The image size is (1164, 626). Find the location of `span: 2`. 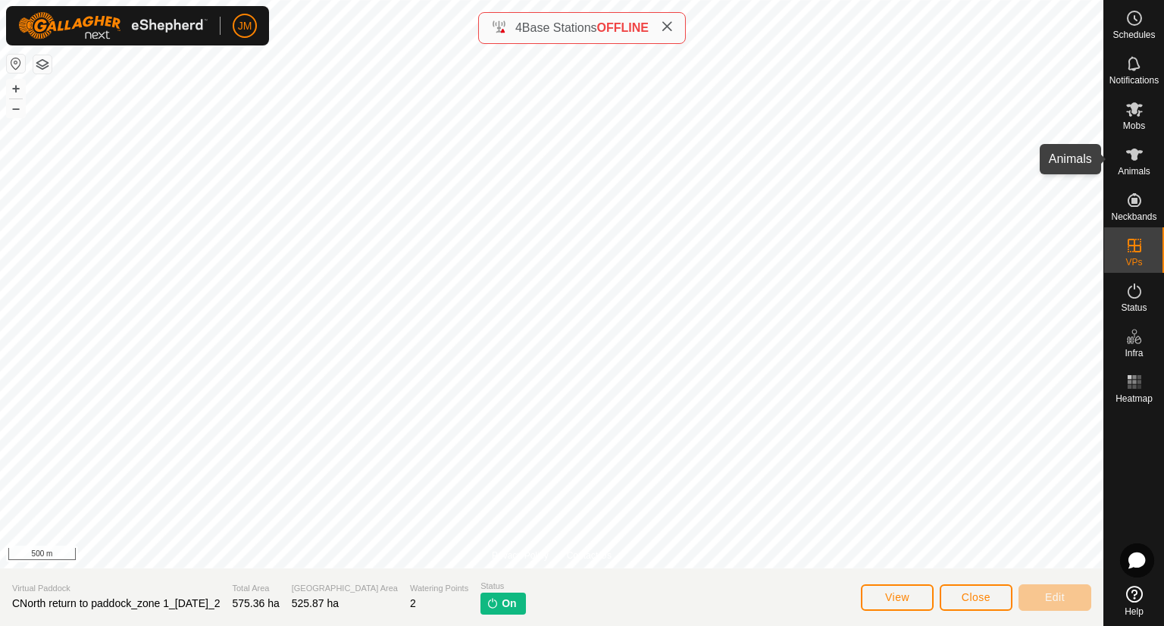

span: 2 is located at coordinates (413, 603).